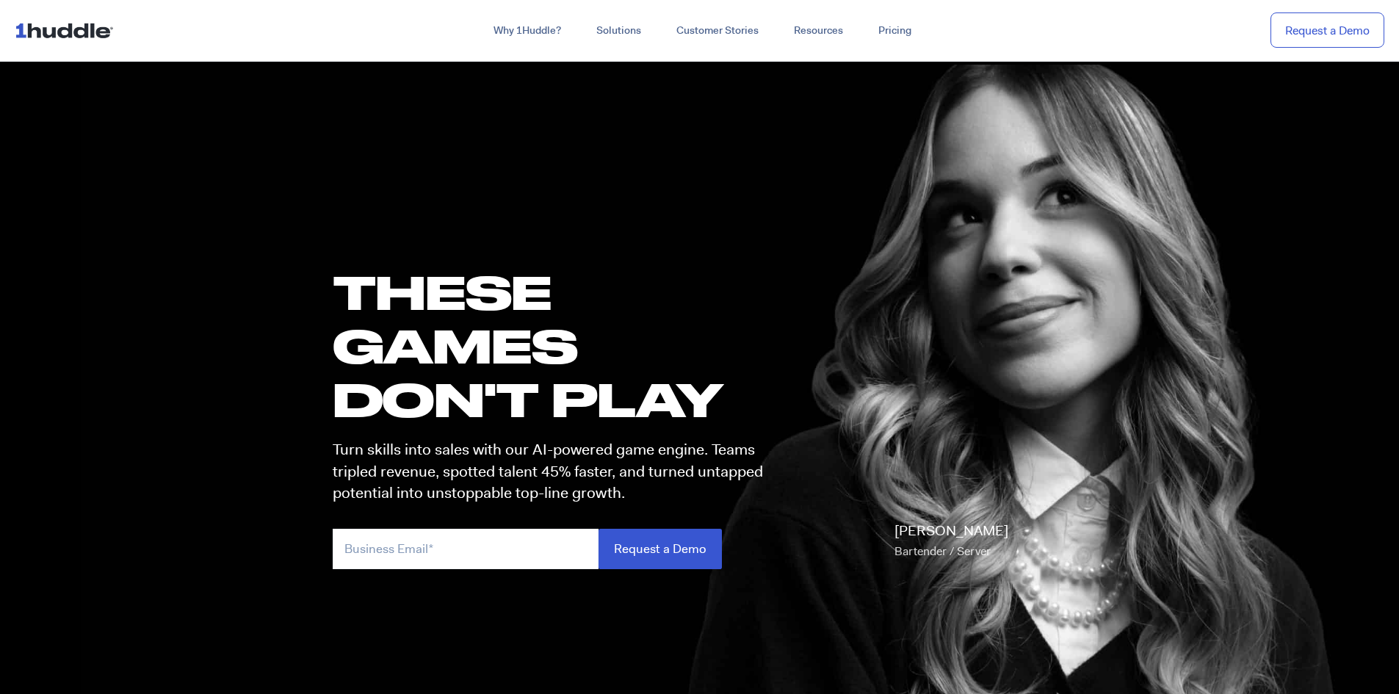 This screenshot has height=694, width=1399. I want to click on p: Turn skills into sales with our AI-powered game engine. Teams tripled revenue, spotted talent 45%..., so click(554, 471).